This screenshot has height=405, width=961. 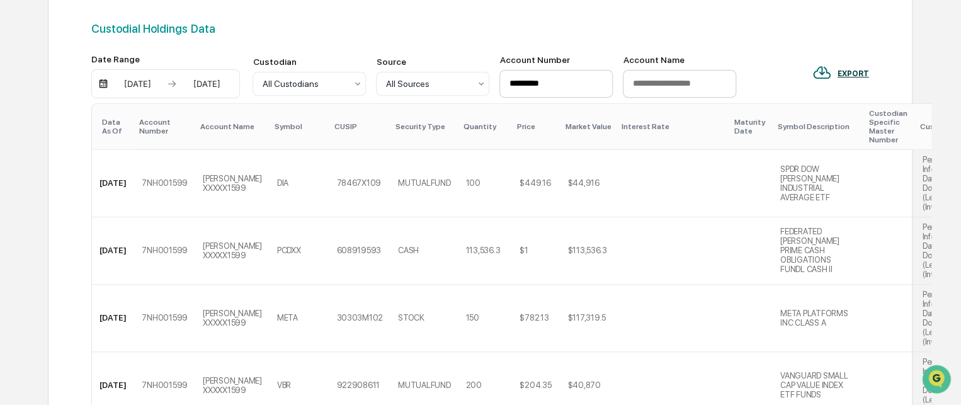 What do you see at coordinates (424, 318) in the screenshot?
I see `td: STOCK` at bounding box center [424, 318].